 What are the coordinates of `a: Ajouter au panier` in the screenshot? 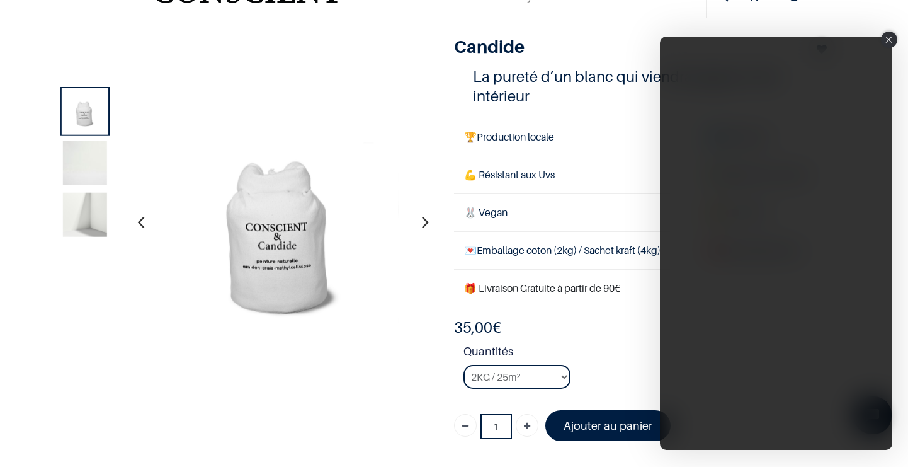 It's located at (608, 425).